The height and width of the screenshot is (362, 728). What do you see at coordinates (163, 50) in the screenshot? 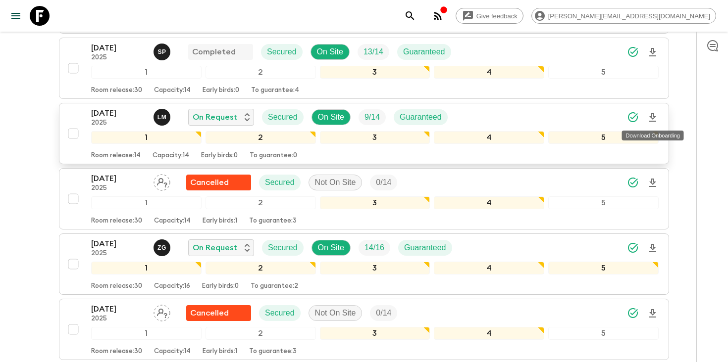
I see `span: Sophie Pruidze` at bounding box center [163, 50].